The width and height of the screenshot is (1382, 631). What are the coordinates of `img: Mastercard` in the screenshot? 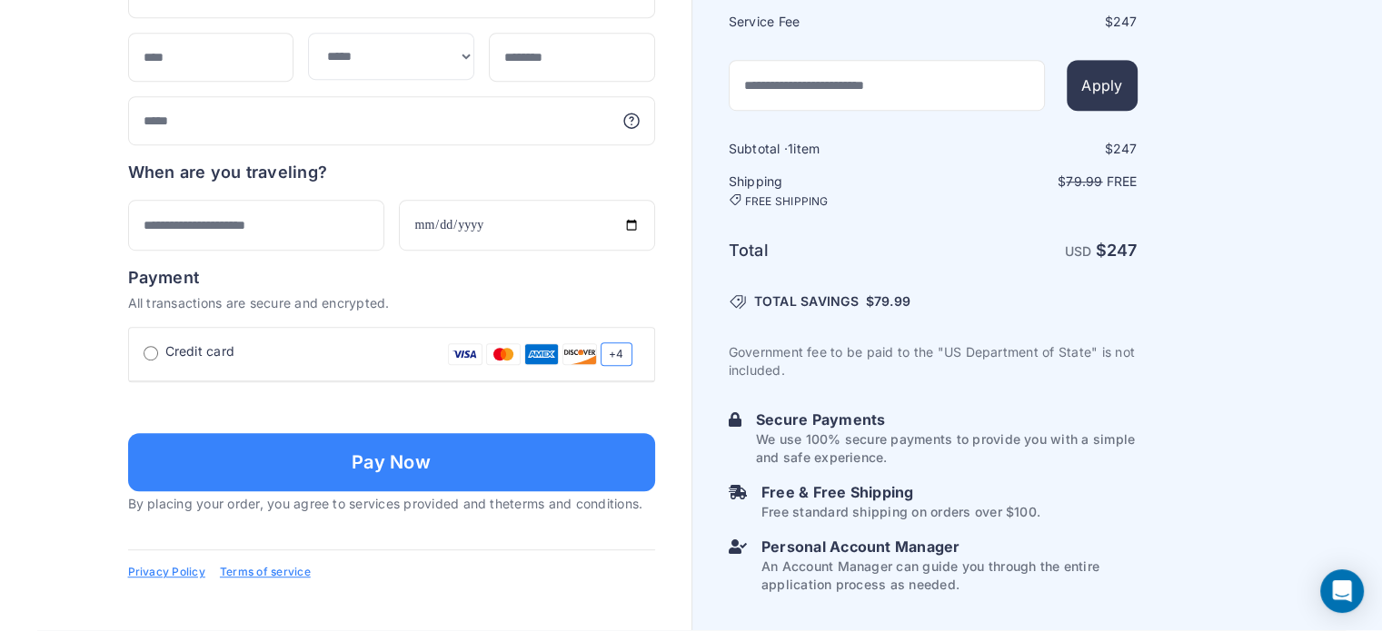 It's located at (503, 354).